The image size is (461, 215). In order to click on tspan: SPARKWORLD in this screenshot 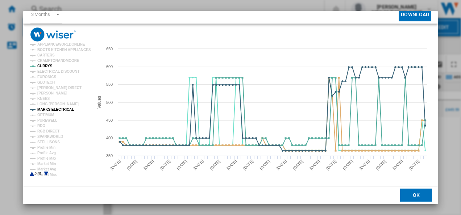, I will do `click(50, 137)`.